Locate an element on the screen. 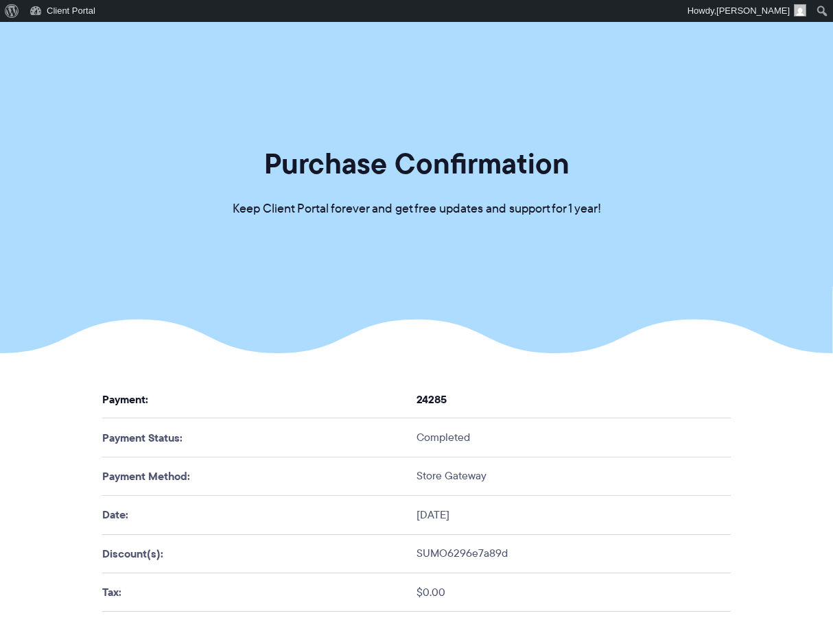  td: SUMO6296e7a89d is located at coordinates (574, 554).